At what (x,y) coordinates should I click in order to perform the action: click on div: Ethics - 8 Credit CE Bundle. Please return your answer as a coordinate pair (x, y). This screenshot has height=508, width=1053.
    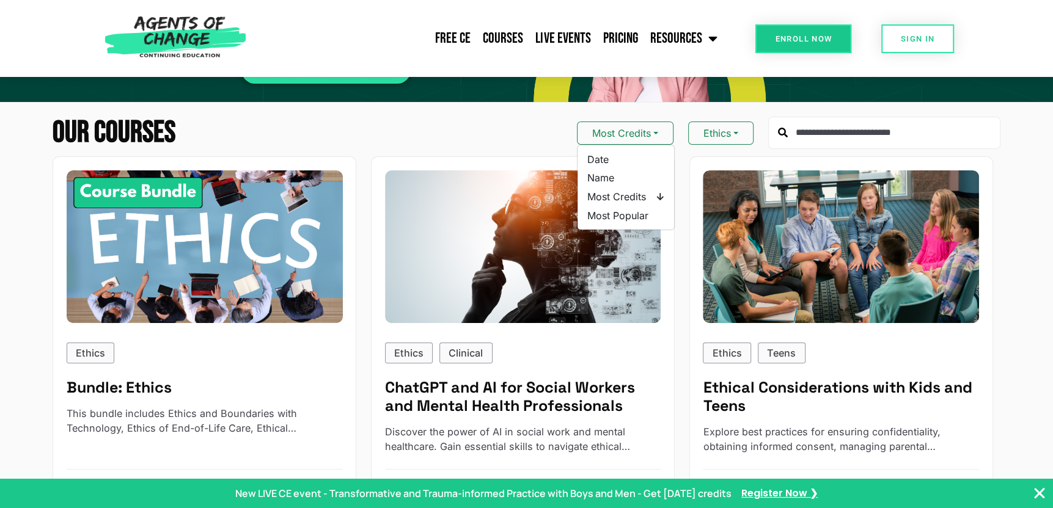
    Looking at the image, I should click on (205, 247).